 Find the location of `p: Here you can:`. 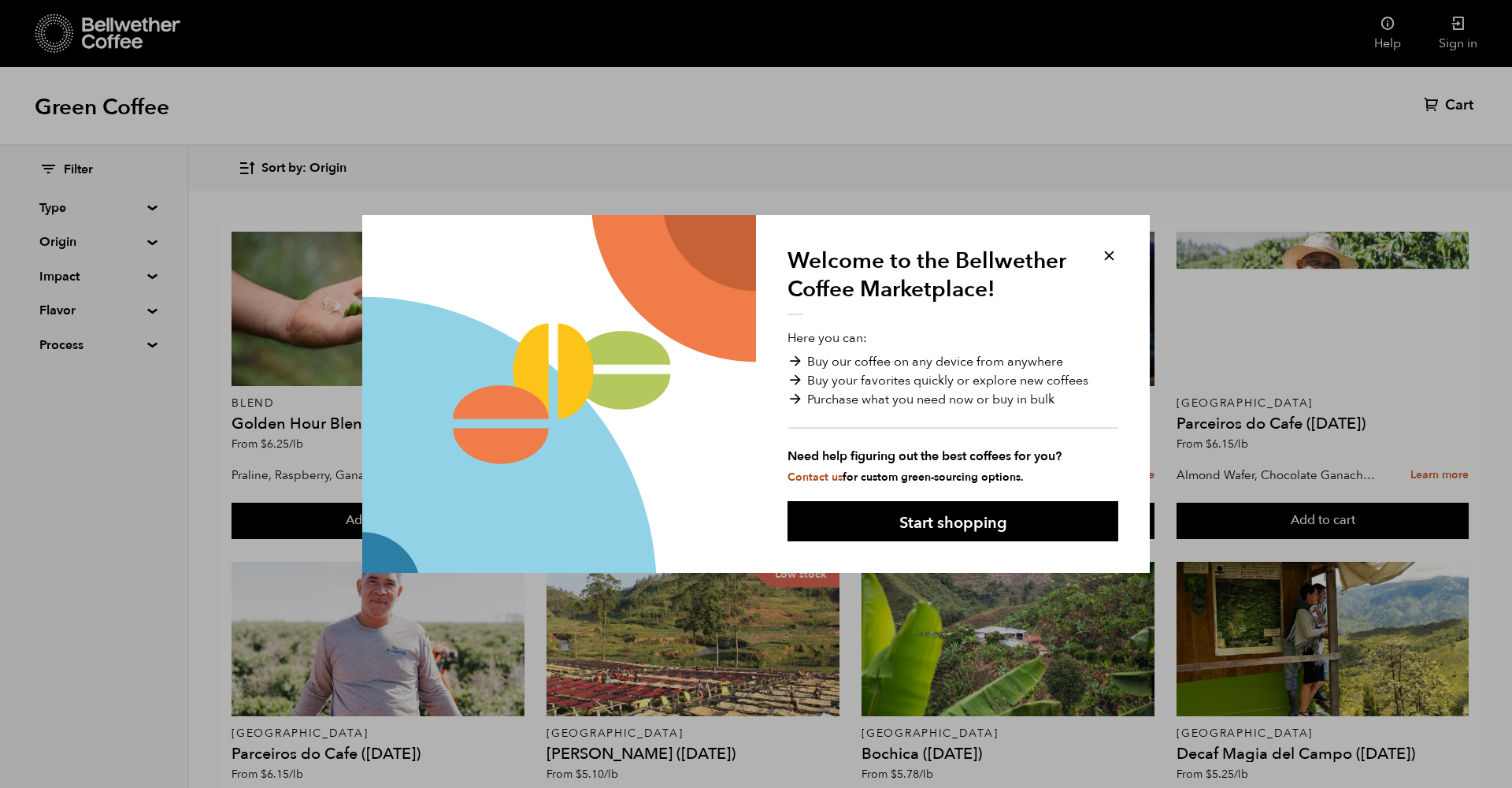

p: Here you can: is located at coordinates (953, 406).